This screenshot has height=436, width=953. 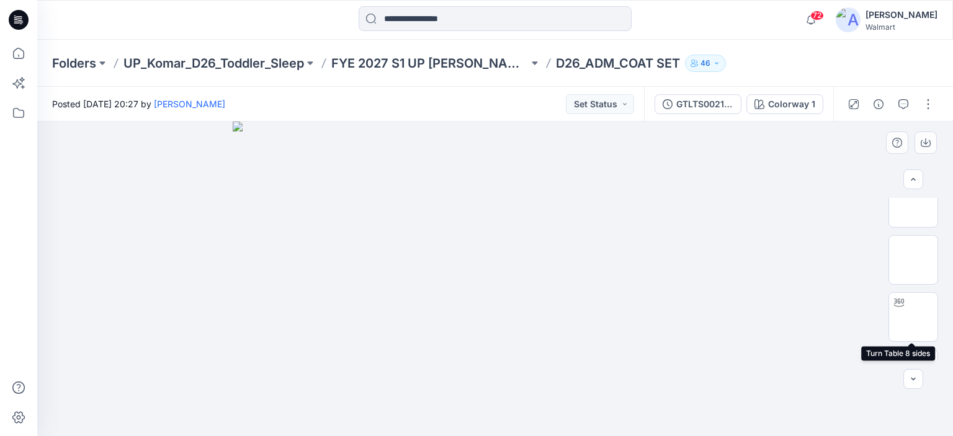 What do you see at coordinates (791, 104) in the screenshot?
I see `div: Colorway 1` at bounding box center [791, 104].